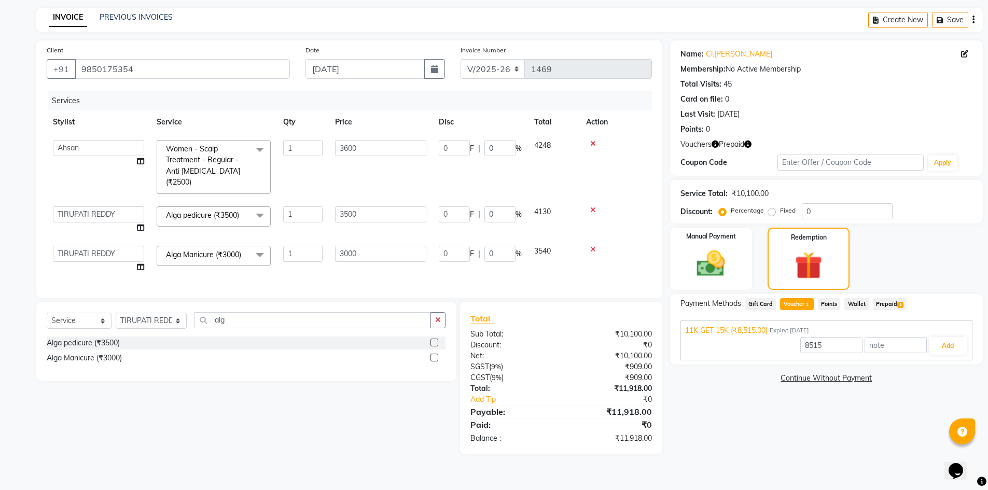  I want to click on button: +91, so click(61, 69).